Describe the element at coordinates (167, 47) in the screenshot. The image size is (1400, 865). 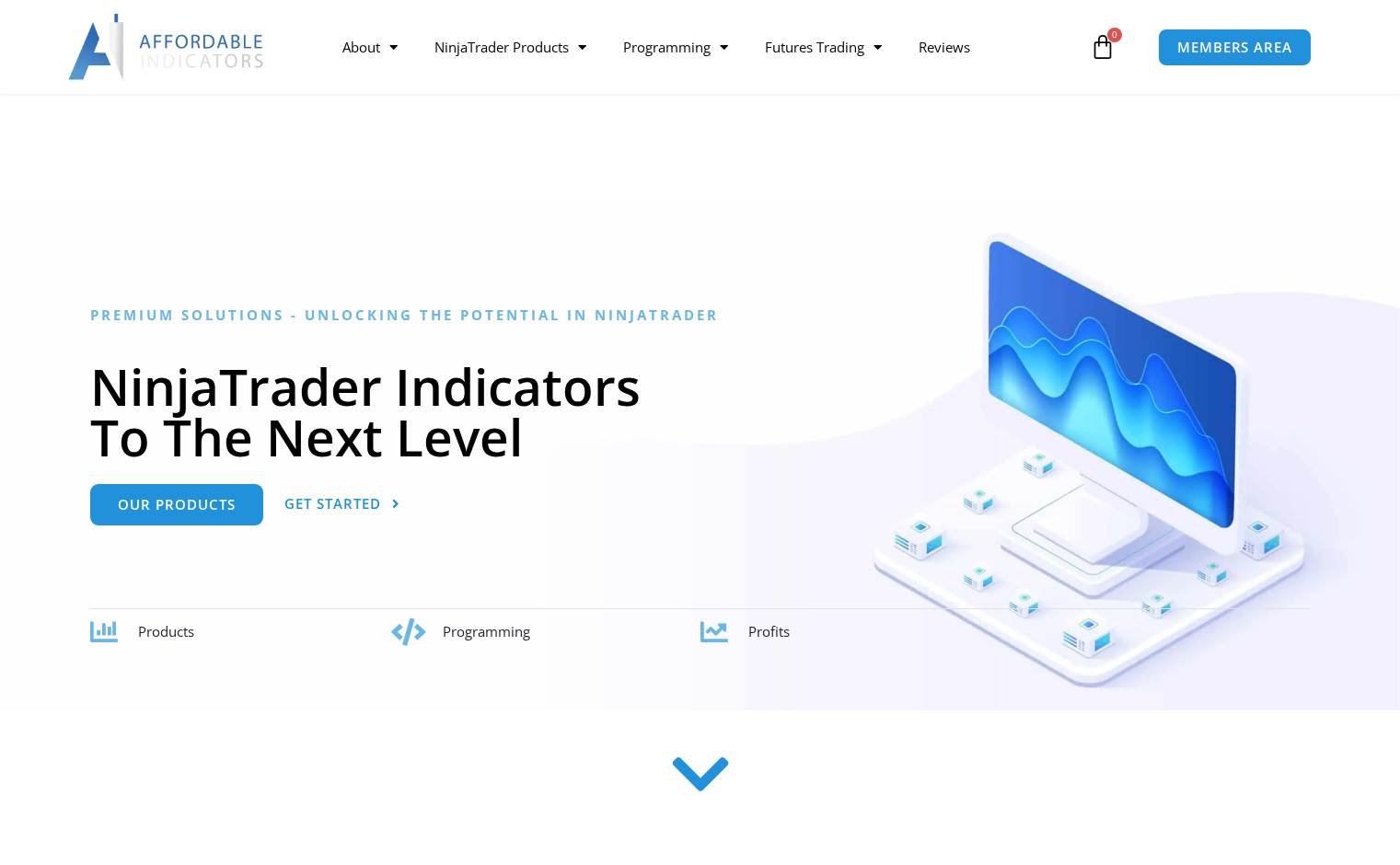
I see `img: LogoAI | Affordable Indicators – NinjaTrader` at that location.